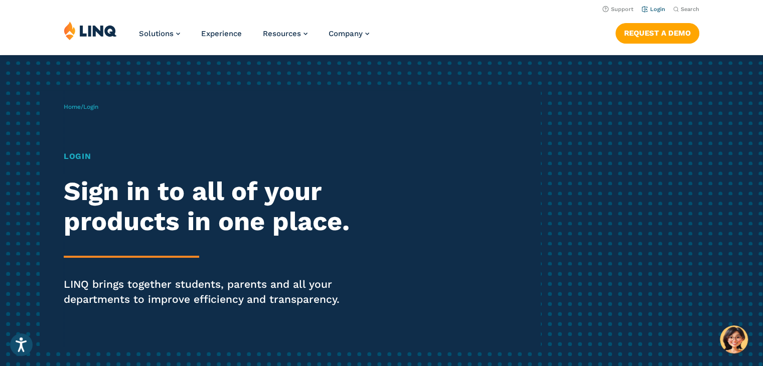 This screenshot has height=366, width=763. I want to click on a: Login, so click(654, 9).